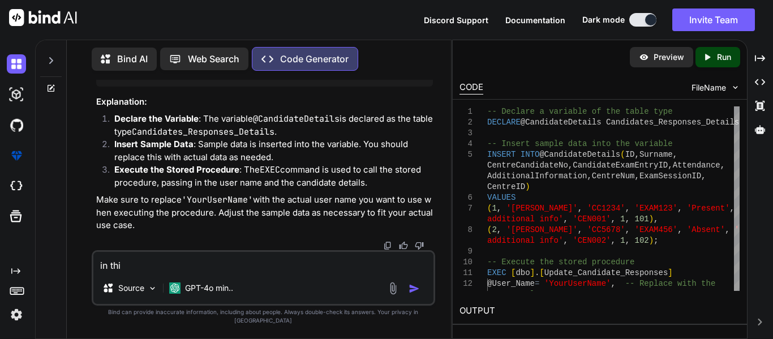 This screenshot has height=339, width=773. I want to click on span: -- Insert sample data into the variable, so click(580, 144).